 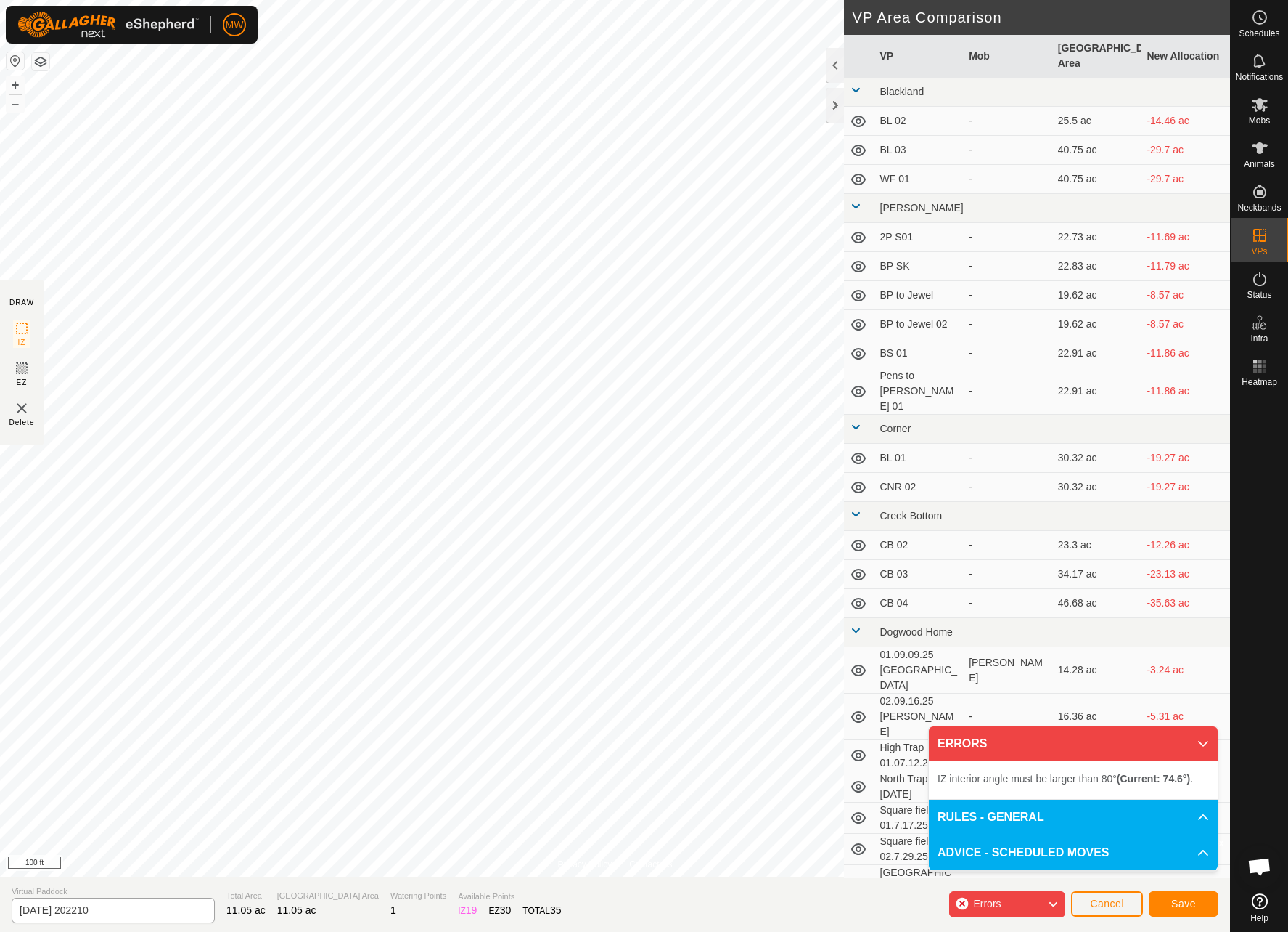 What do you see at coordinates (1186, 717) in the screenshot?
I see `td: -5.31 ac` at bounding box center [1186, 717].